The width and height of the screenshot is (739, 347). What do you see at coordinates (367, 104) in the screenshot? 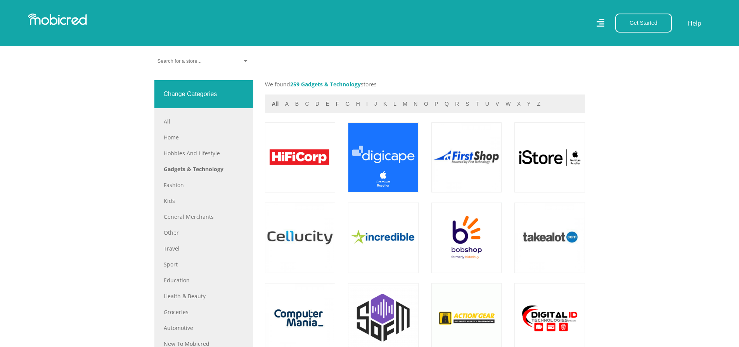
I see `button: i` at bounding box center [367, 104].